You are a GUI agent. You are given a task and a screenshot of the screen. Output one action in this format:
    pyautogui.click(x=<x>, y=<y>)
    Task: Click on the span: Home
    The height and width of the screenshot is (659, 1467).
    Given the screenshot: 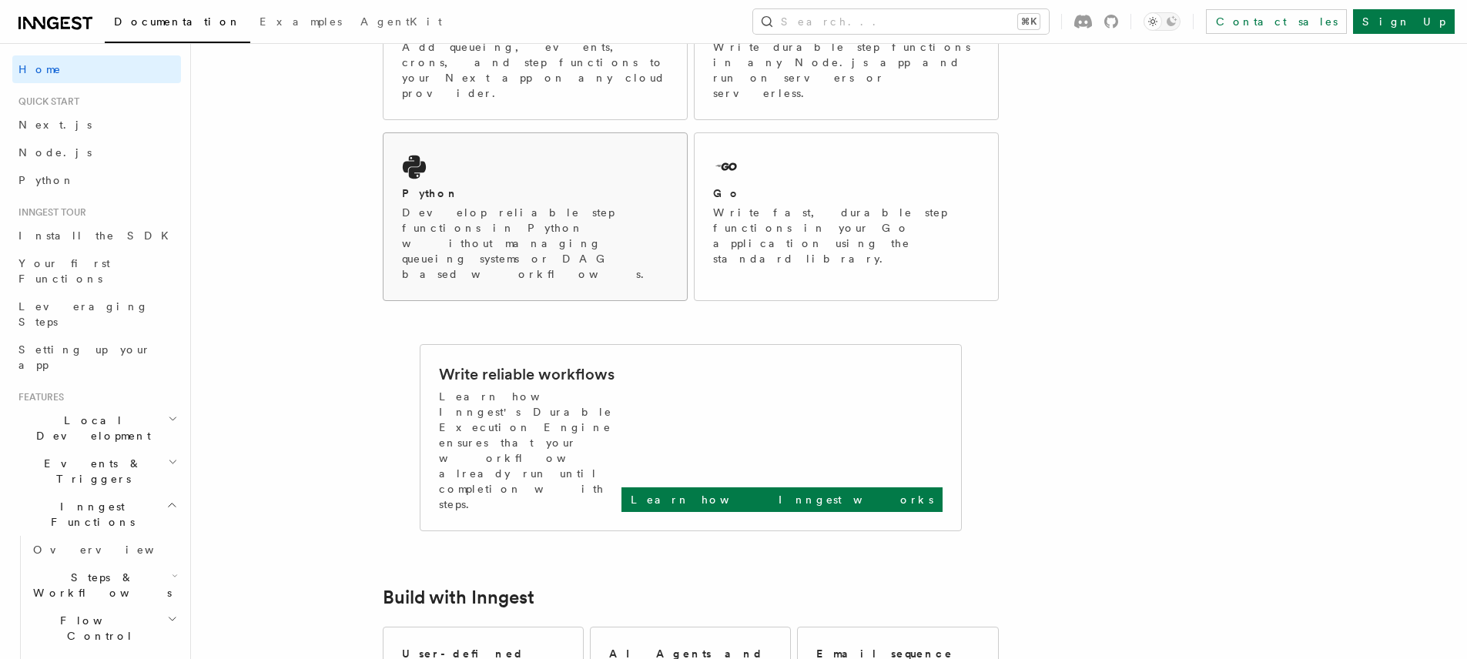 What is the action you would take?
    pyautogui.click(x=40, y=69)
    